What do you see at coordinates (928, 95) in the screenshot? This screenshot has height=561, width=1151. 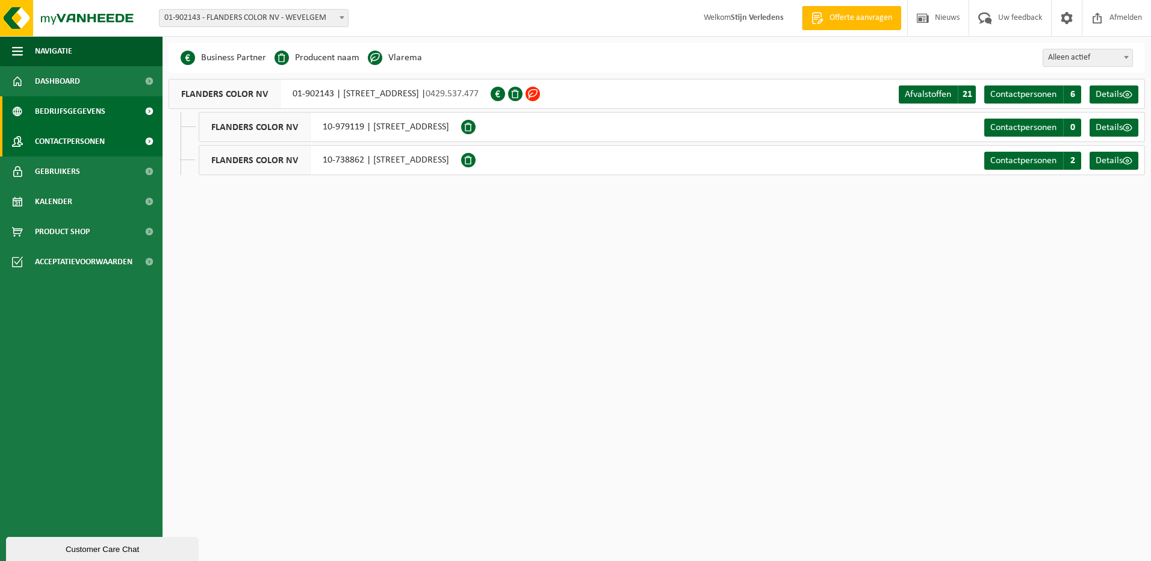 I see `span: Afvalstoffen` at bounding box center [928, 95].